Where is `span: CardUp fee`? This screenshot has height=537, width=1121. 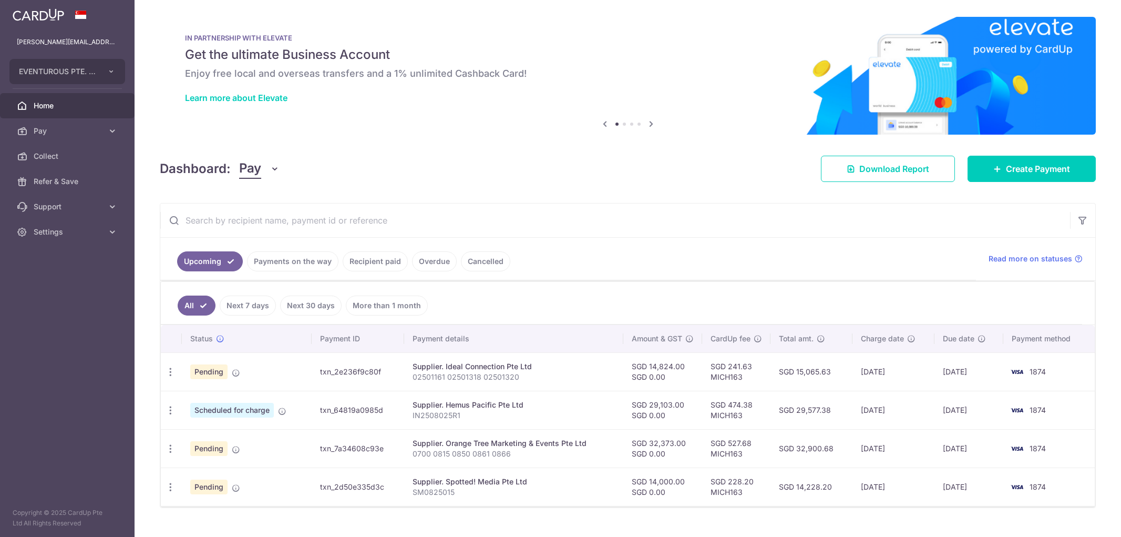
span: CardUp fee is located at coordinates (731, 338).